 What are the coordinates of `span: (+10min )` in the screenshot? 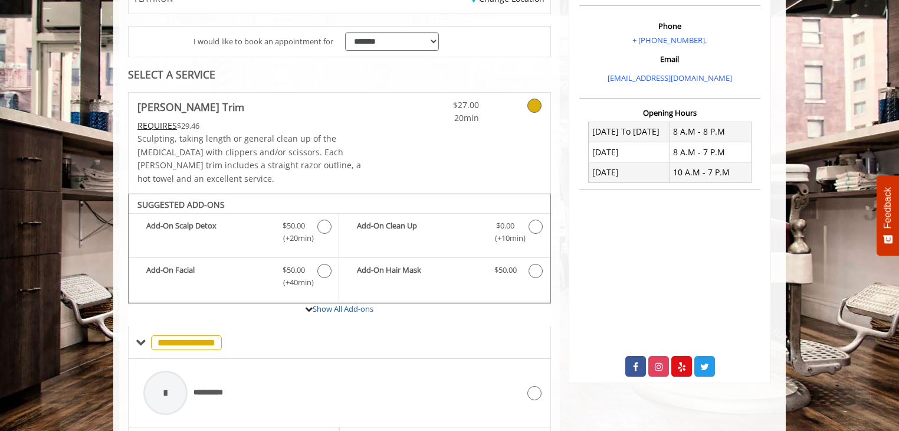 It's located at (505, 238).